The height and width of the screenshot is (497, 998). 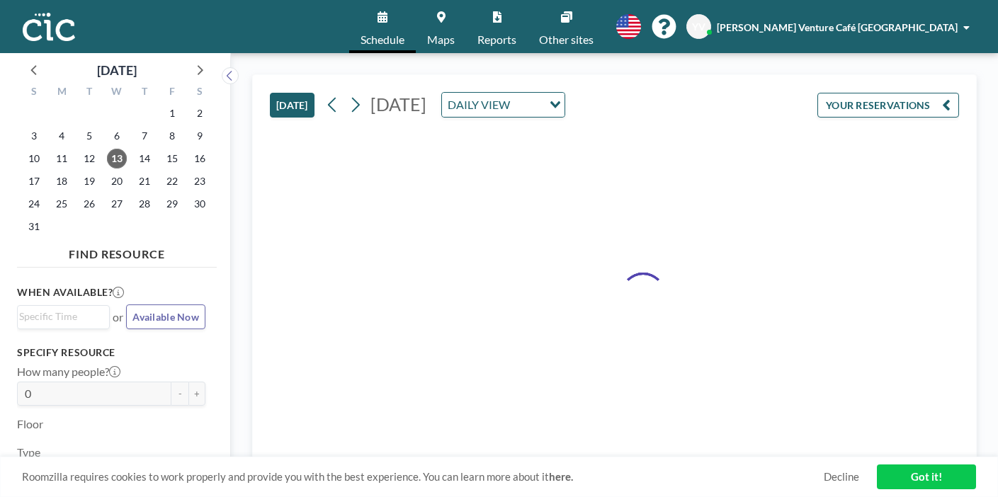 I want to click on span: Saturday, August 9, 2025, so click(x=200, y=136).